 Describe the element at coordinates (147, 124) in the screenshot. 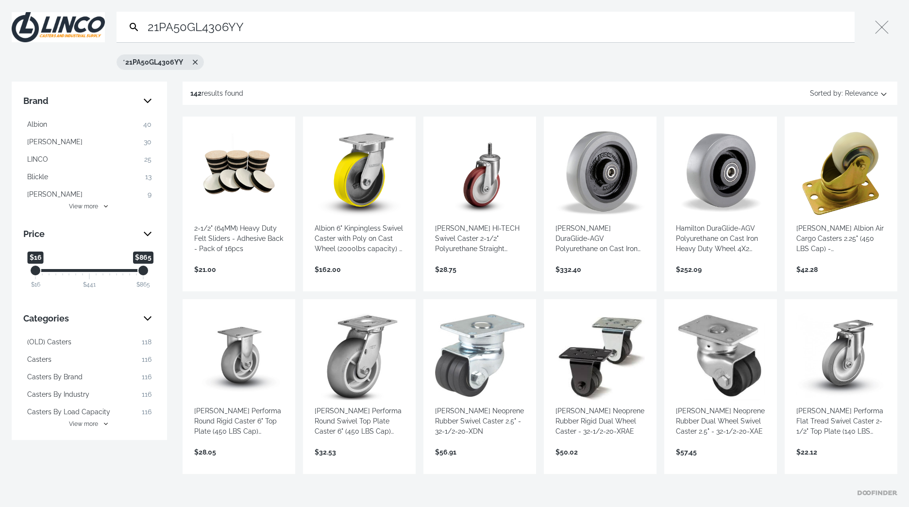

I see `span: 40` at that location.